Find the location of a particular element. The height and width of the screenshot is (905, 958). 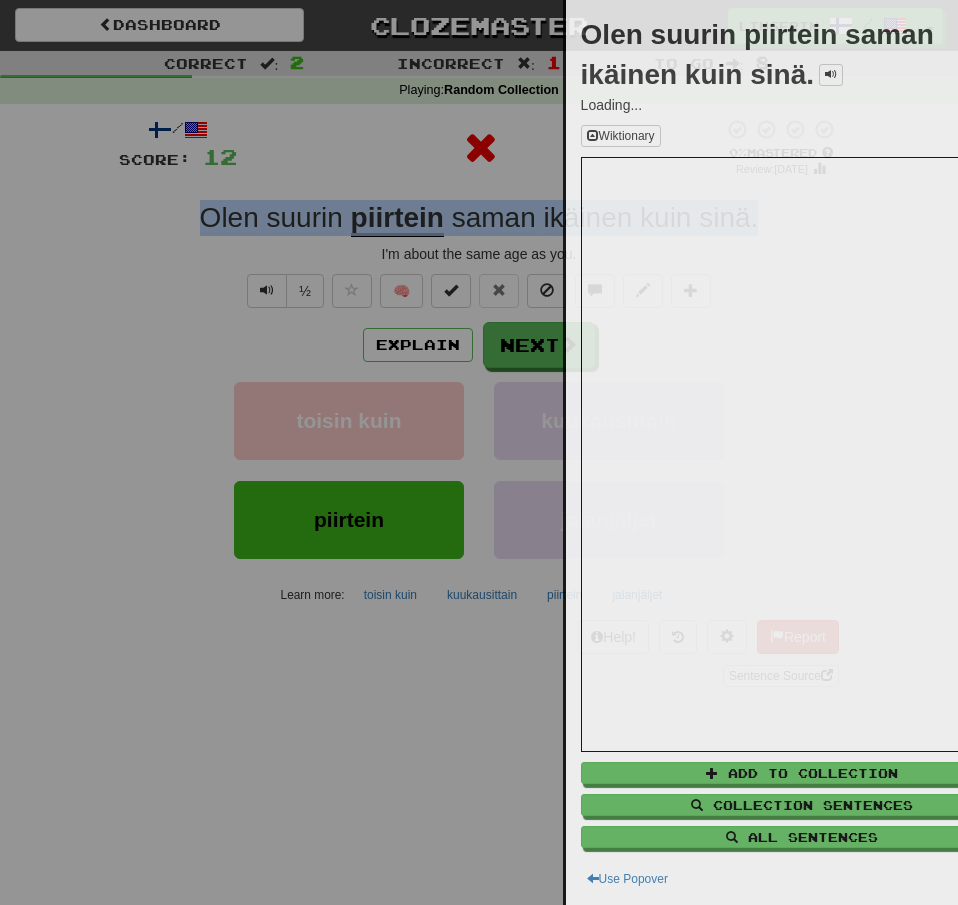

strong: Olen suurin piirtein saman ikäinen kuin sinä. is located at coordinates (757, 54).